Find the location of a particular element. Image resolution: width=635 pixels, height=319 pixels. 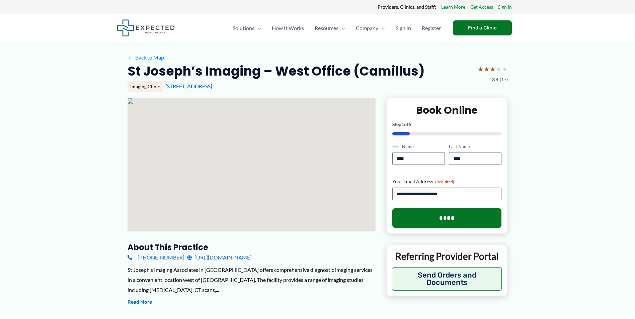

span: Register is located at coordinates (431, 28).